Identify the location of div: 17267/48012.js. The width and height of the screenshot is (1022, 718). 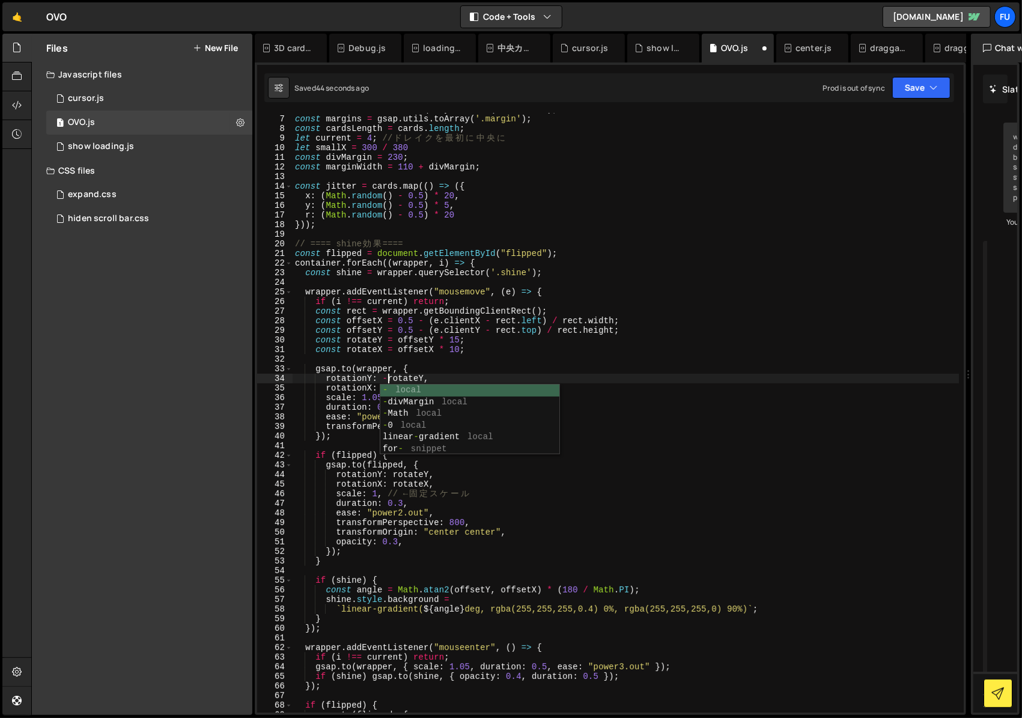
(151, 99).